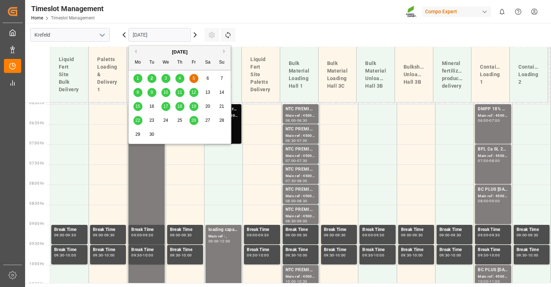 The width and height of the screenshot is (551, 287). What do you see at coordinates (37, 163) in the screenshot?
I see `span: 07:30 Hr` at bounding box center [37, 163].